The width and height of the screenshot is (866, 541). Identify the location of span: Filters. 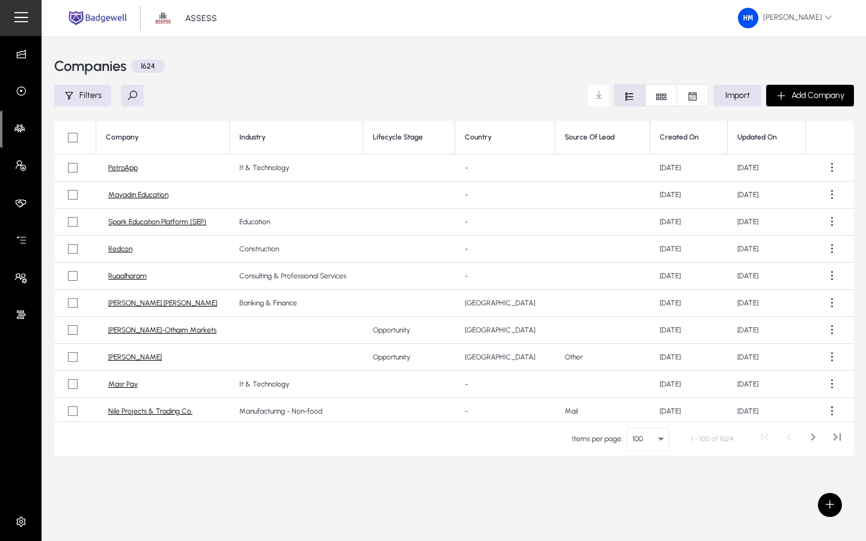
(90, 95).